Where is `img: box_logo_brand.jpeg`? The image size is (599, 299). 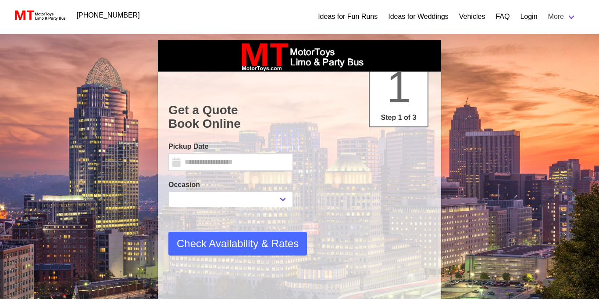
img: box_logo_brand.jpeg is located at coordinates (299, 56).